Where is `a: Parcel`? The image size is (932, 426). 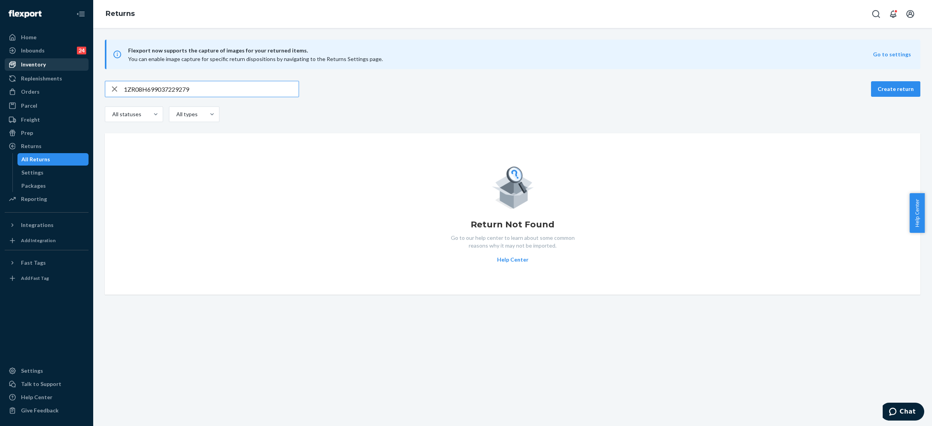
a: Parcel is located at coordinates (47, 106).